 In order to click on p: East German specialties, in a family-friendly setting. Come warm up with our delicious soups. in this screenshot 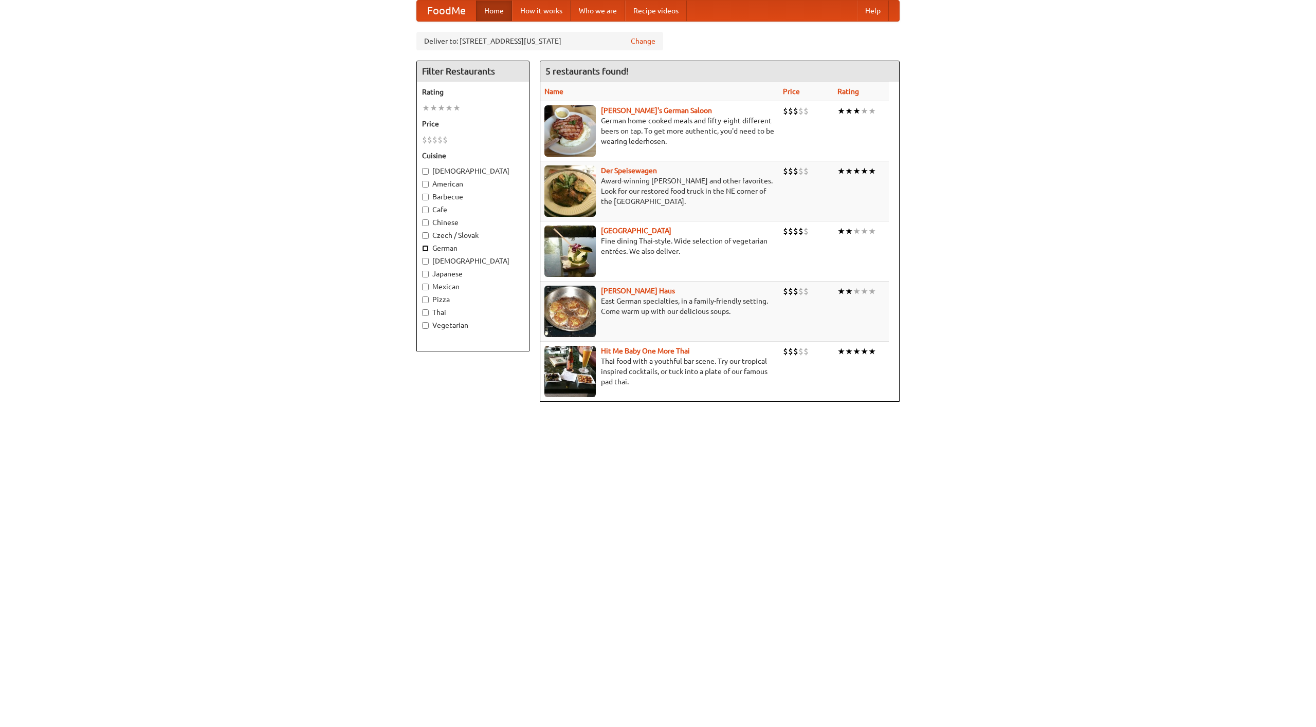, I will do `click(660, 306)`.